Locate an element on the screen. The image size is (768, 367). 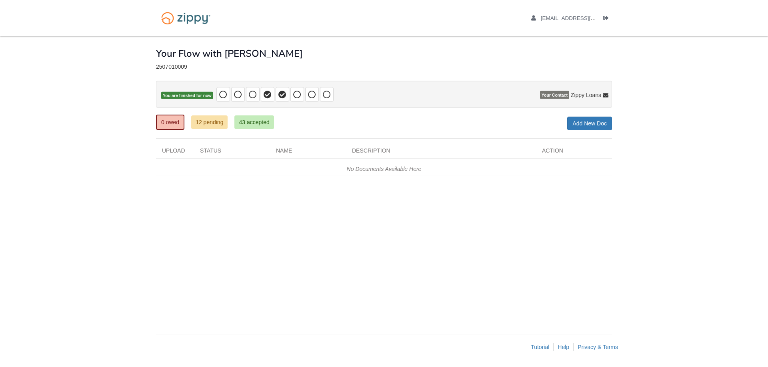
em: No Documents Available Here is located at coordinates (384, 169).